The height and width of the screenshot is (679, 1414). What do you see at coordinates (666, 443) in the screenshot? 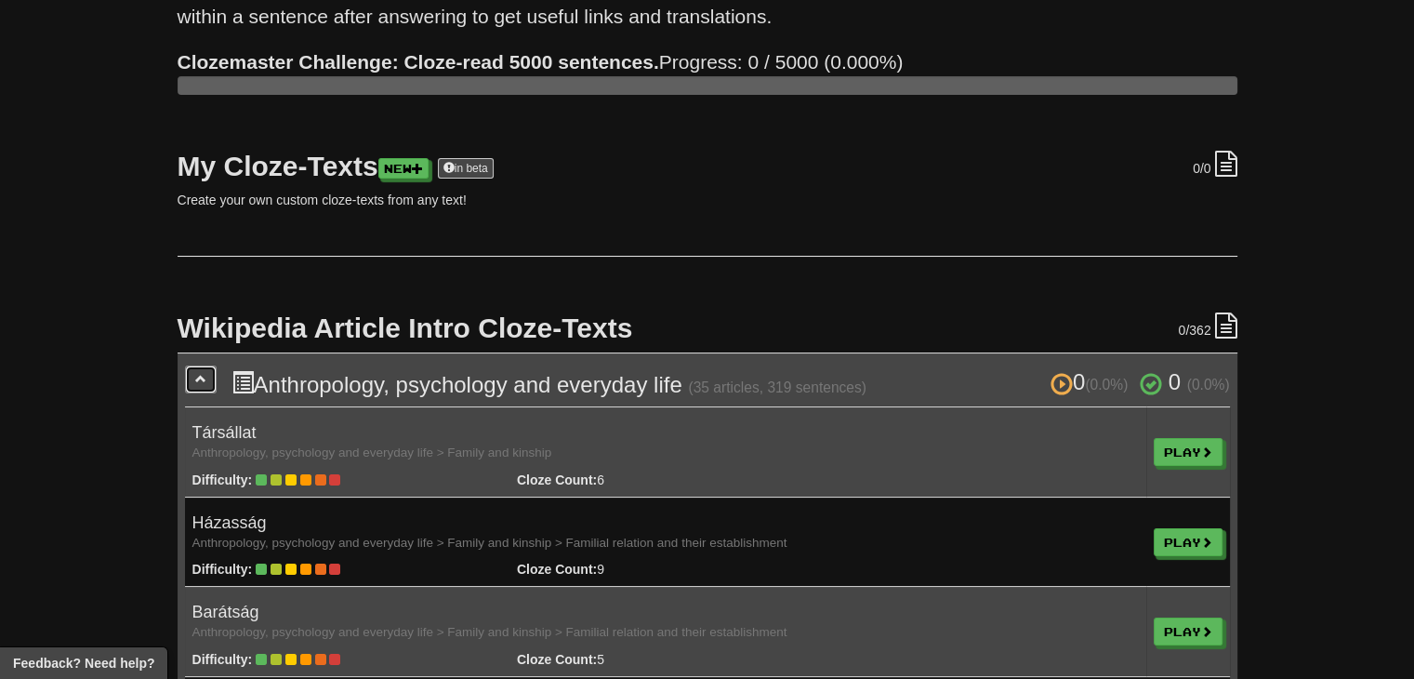
I see `h4: Társállat` at bounding box center [666, 443].